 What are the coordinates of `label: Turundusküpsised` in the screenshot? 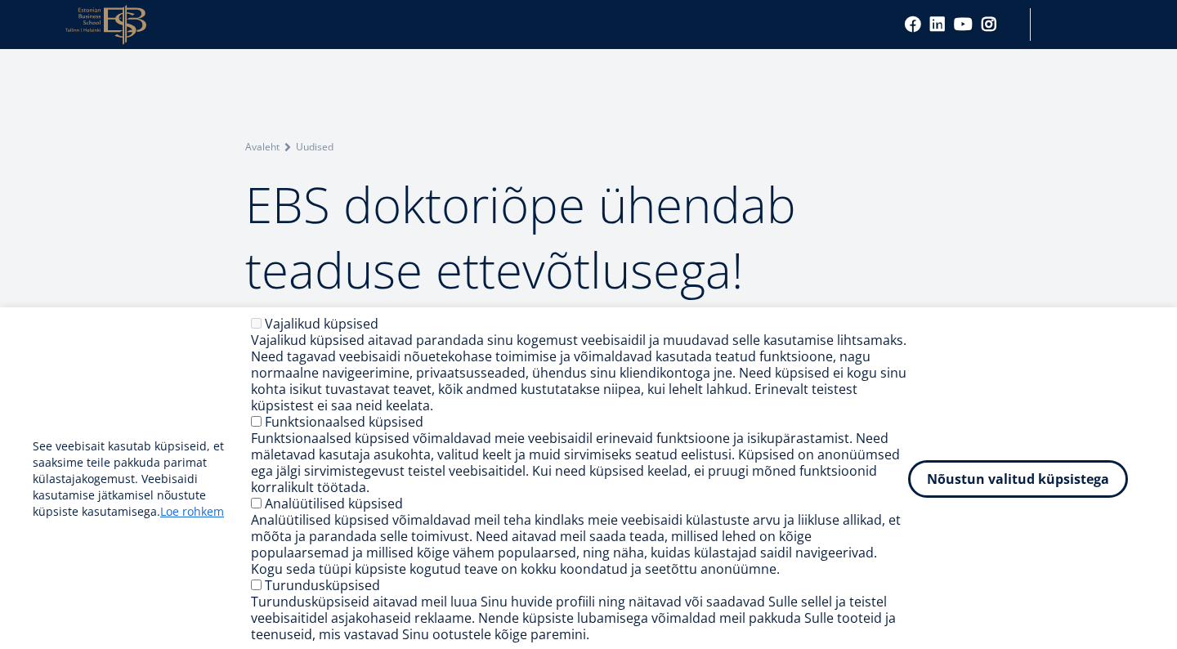 It's located at (322, 585).